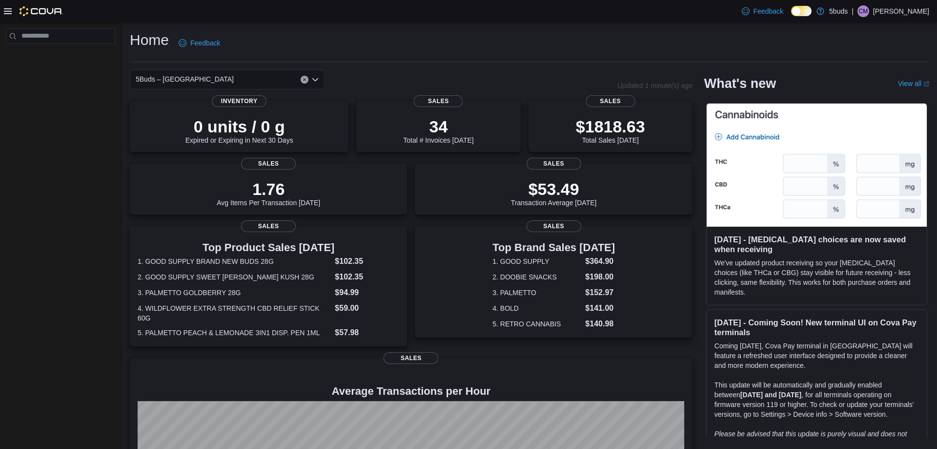  Describe the element at coordinates (740, 83) in the screenshot. I see `h2: What's new` at that location.